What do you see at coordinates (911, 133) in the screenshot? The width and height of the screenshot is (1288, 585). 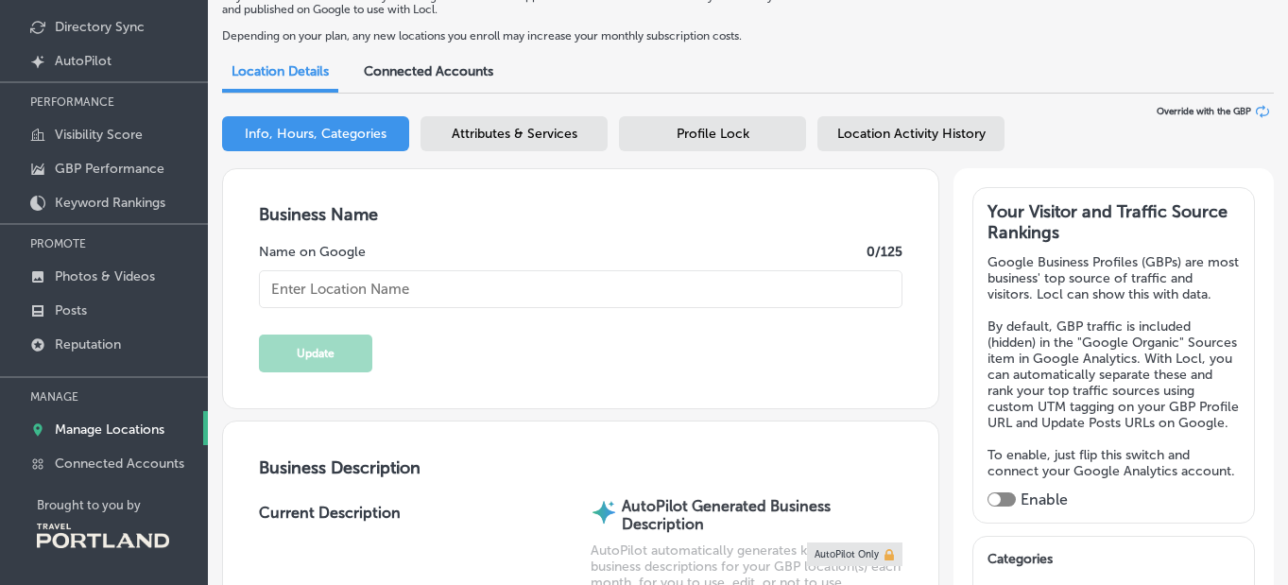 I see `span: Location Activity History` at bounding box center [911, 133].